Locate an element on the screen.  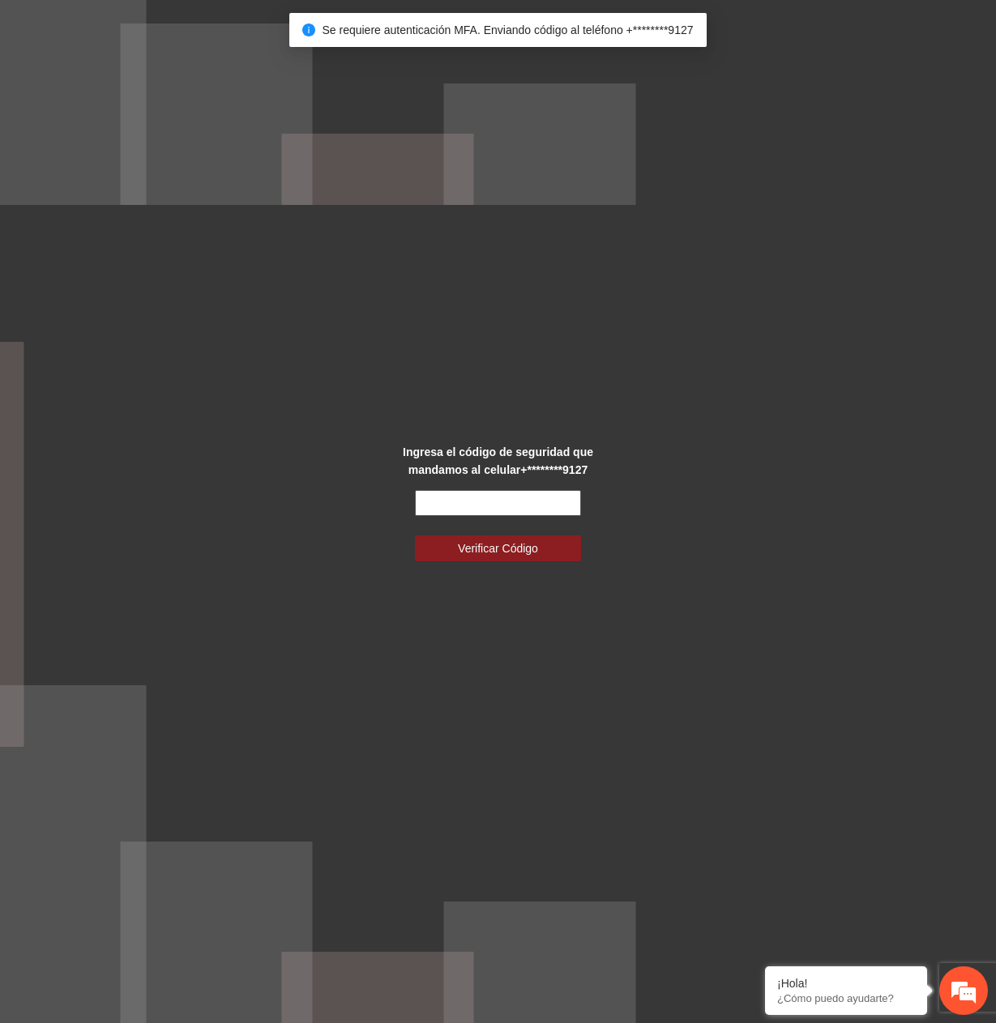
p: ¿Cómo puedo ayudarte? is located at coordinates (846, 998).